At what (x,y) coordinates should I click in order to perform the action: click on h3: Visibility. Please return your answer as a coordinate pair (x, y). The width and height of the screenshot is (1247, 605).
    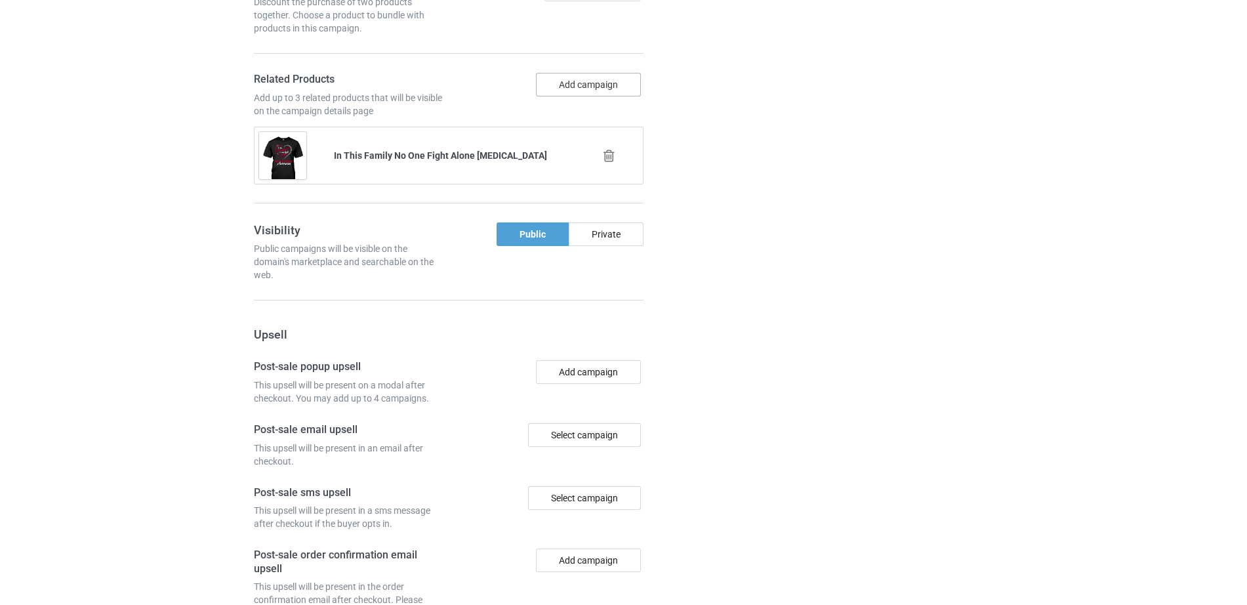
    Looking at the image, I should click on (349, 230).